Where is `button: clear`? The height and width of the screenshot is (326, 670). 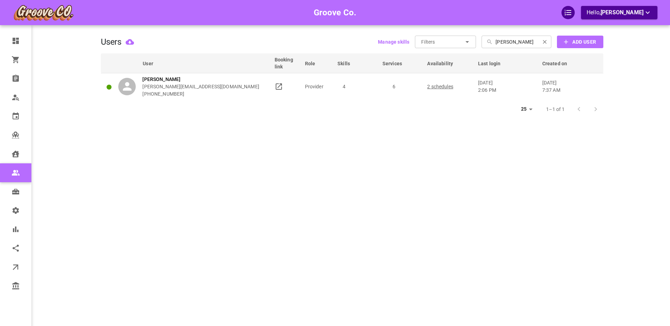 button: clear is located at coordinates (545, 42).